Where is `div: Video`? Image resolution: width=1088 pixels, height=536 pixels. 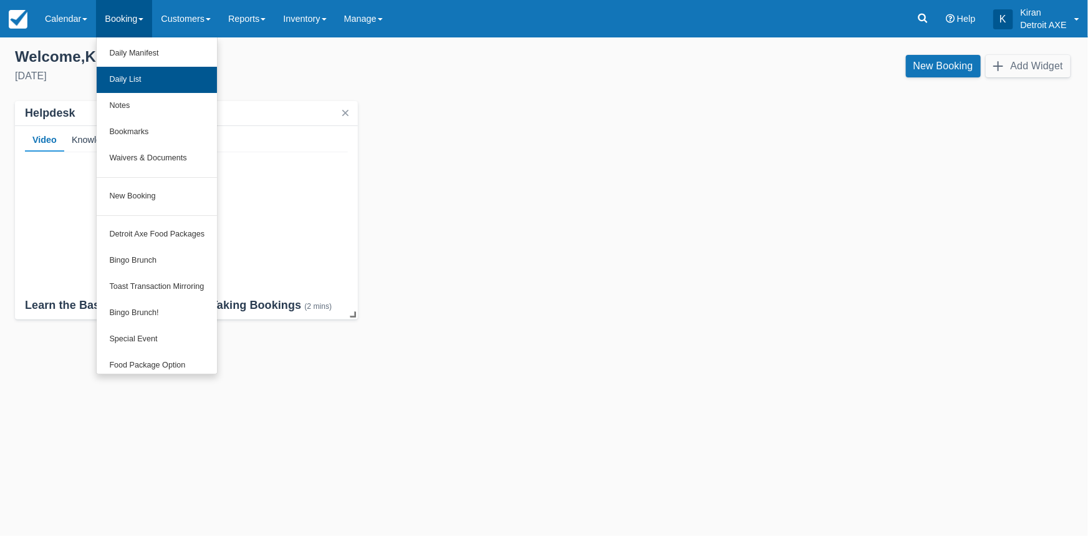
div: Video is located at coordinates (44, 139).